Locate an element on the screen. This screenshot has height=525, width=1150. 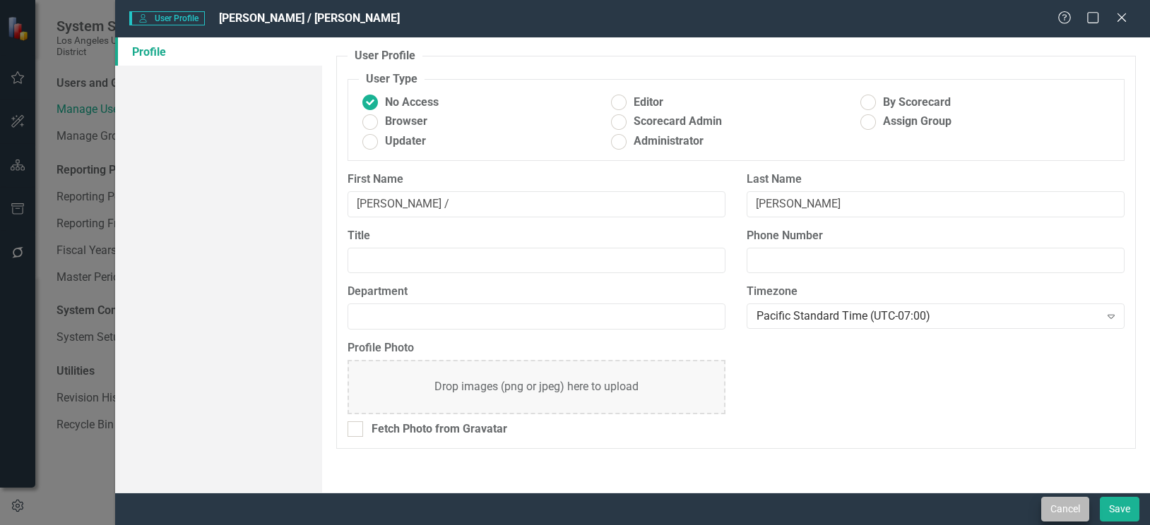
div: Pacific Standard Time (UTC-07:00) is located at coordinates (928, 316).